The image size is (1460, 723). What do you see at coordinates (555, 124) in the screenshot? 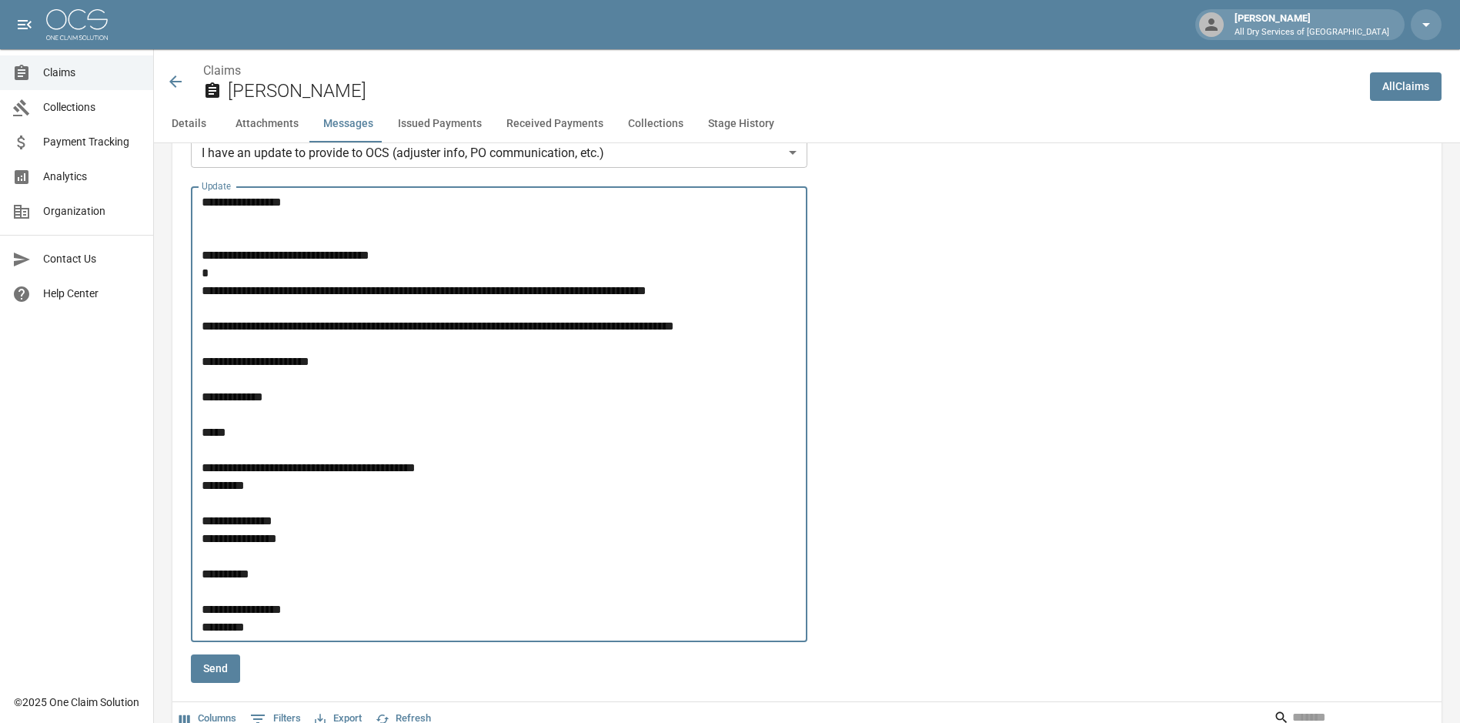
I see `button: Received Payments` at bounding box center [555, 124].